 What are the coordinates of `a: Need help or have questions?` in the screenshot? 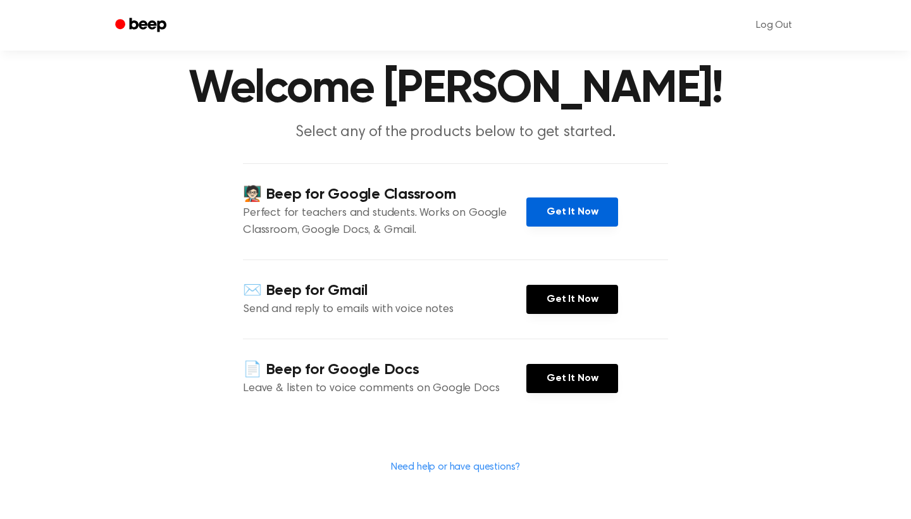 It's located at (456, 467).